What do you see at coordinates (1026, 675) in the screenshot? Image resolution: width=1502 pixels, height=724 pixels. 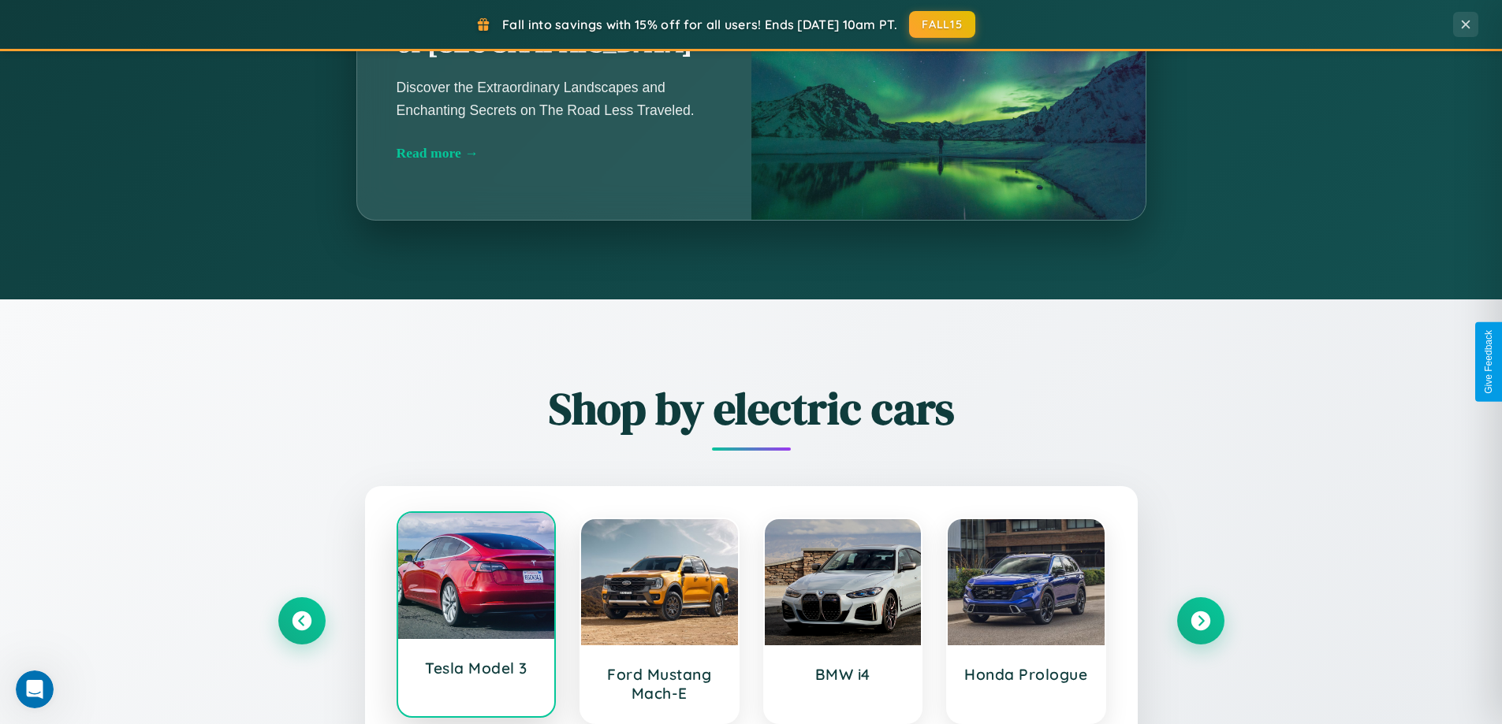 I see `h3: Honda Prologue` at bounding box center [1026, 675].